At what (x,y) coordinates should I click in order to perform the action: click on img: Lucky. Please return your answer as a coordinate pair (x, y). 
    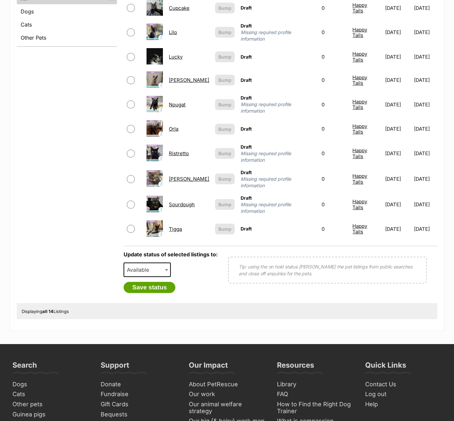
    Looking at the image, I should click on (155, 56).